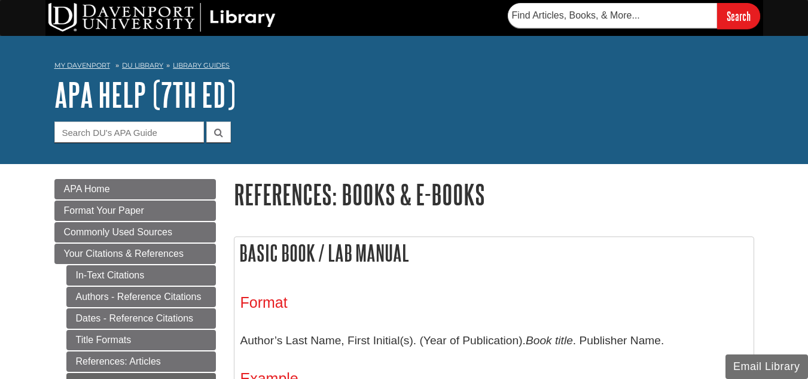  Describe the element at coordinates (549, 340) in the screenshot. I see `i: Book title` at that location.